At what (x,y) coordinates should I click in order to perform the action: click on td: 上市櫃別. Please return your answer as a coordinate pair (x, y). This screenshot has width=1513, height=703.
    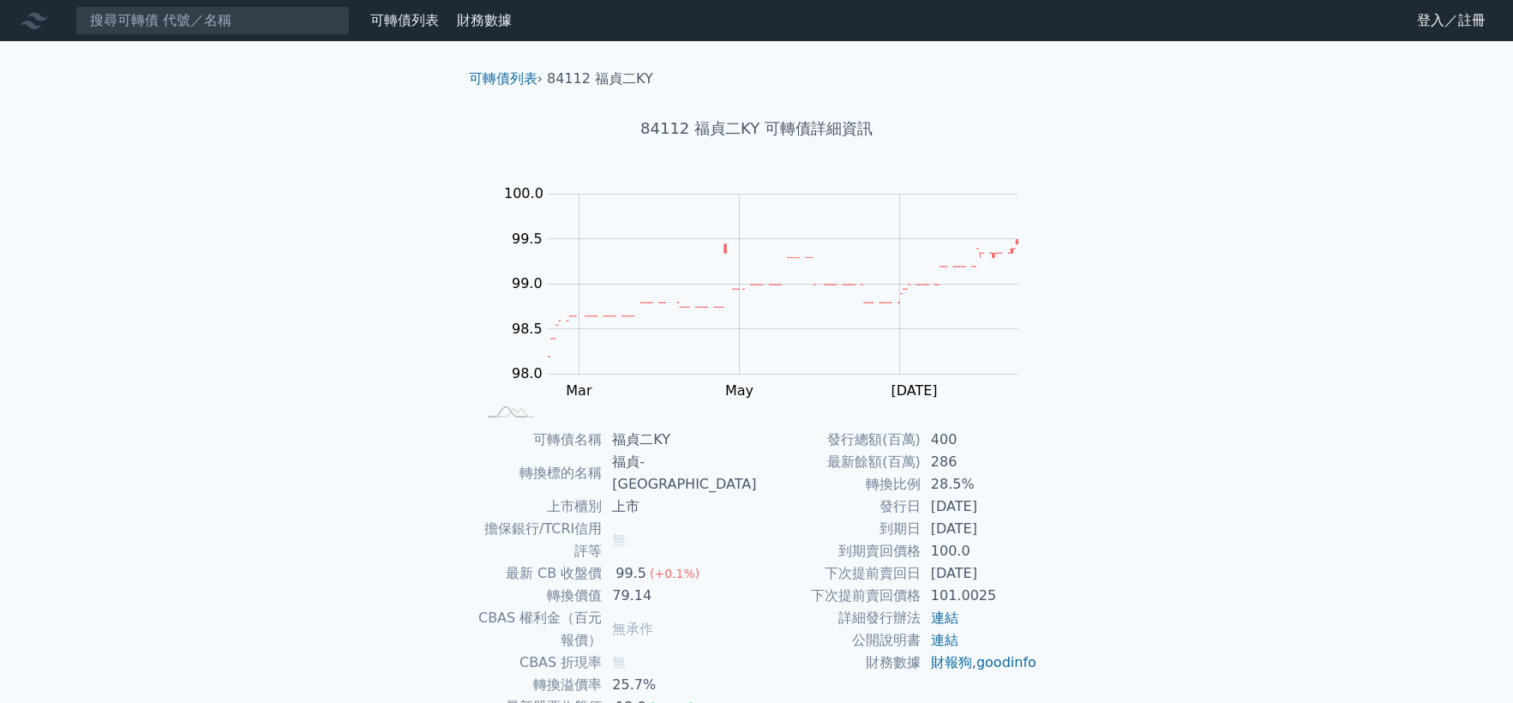
    Looking at the image, I should click on (539, 507).